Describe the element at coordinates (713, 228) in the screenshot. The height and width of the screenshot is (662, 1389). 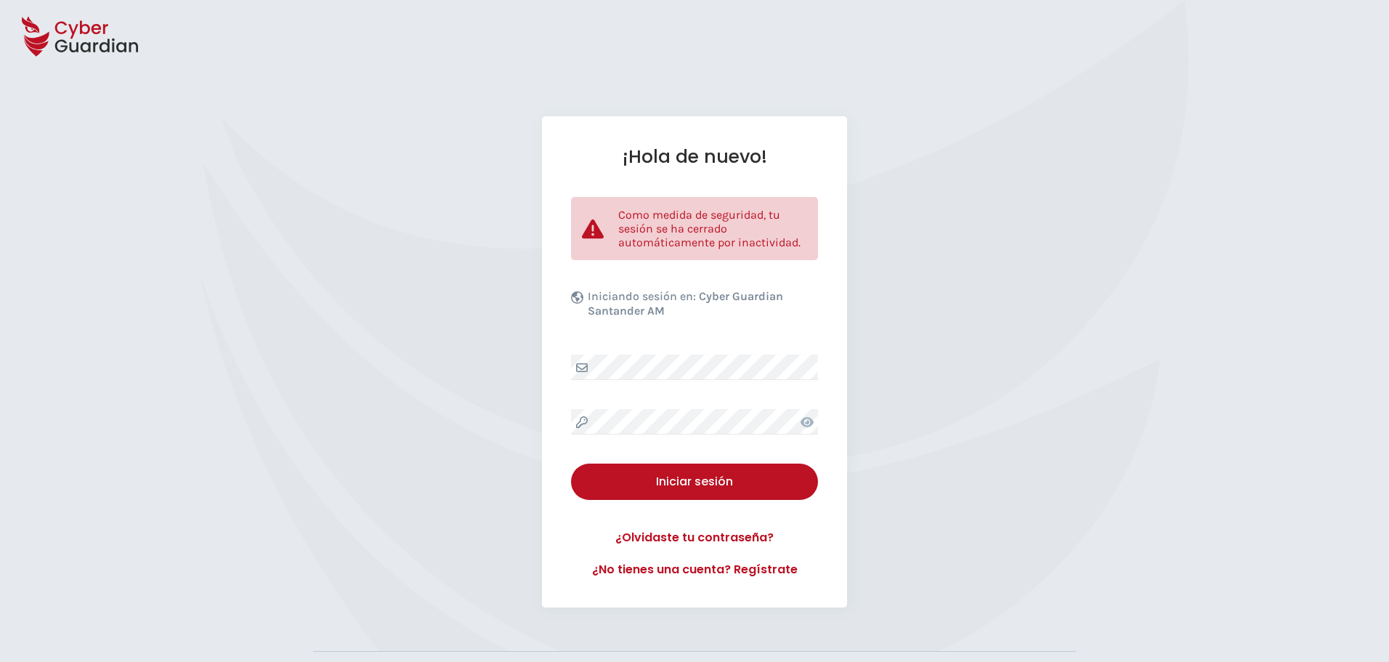
I see `p: Como medida de seguridad, tu sesión se ha cerrado automáticamente por inactividad.` at that location.